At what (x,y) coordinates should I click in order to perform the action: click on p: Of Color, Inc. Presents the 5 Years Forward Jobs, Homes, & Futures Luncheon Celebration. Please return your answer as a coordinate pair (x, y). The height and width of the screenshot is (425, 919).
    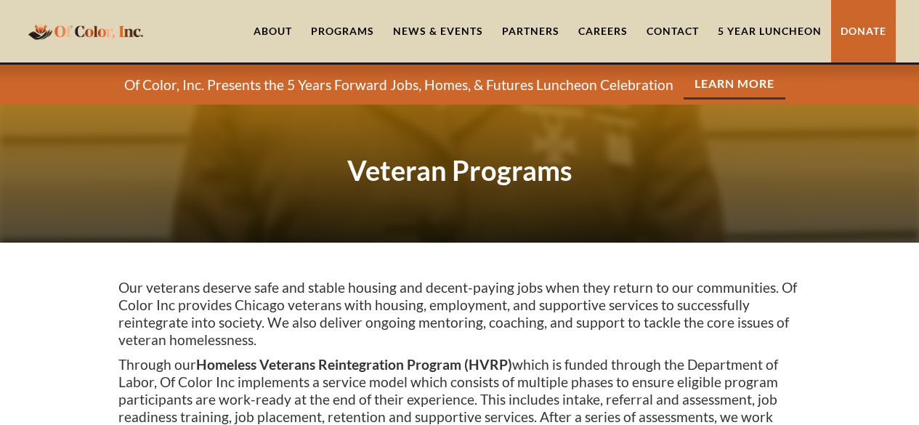
    Looking at the image, I should click on (399, 85).